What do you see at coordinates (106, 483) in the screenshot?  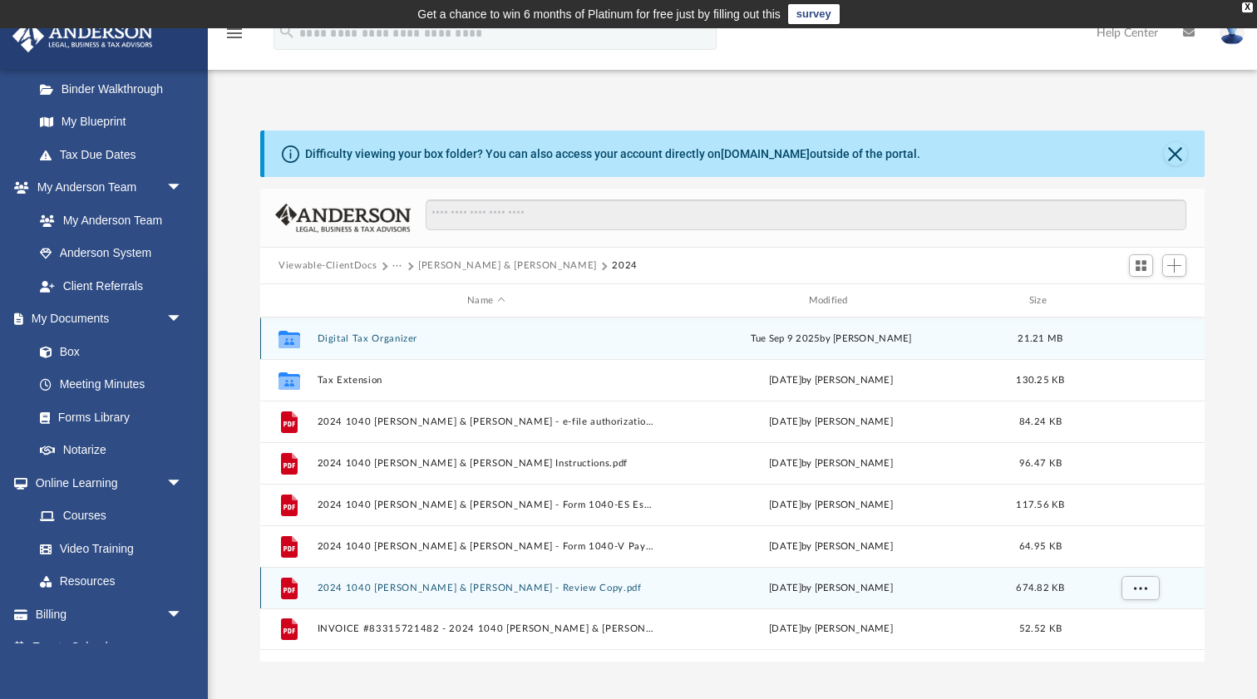 I see `a: Online Learningarrow_drop_down` at bounding box center [106, 483].